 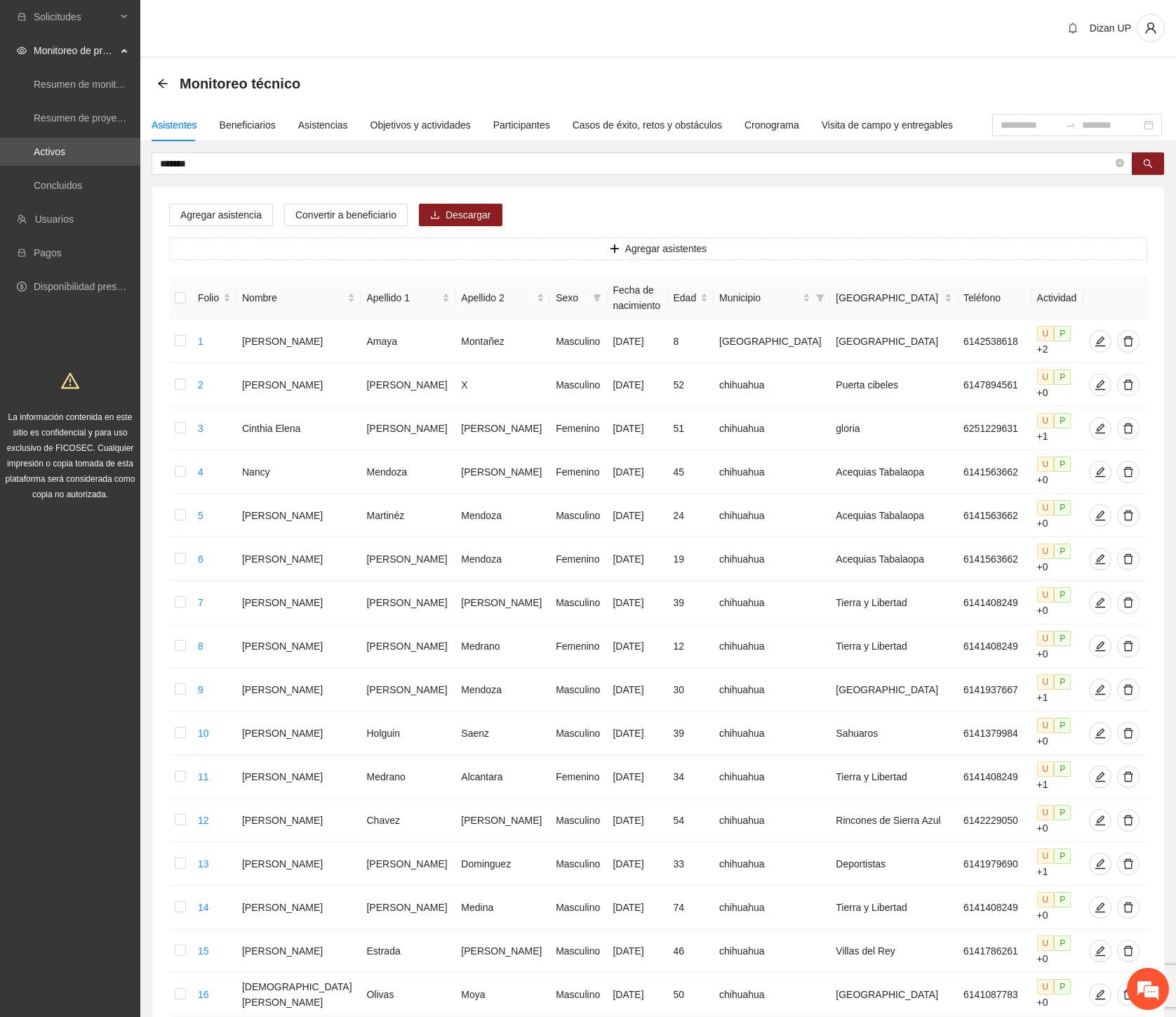 I want to click on td: +2, so click(x=1058, y=342).